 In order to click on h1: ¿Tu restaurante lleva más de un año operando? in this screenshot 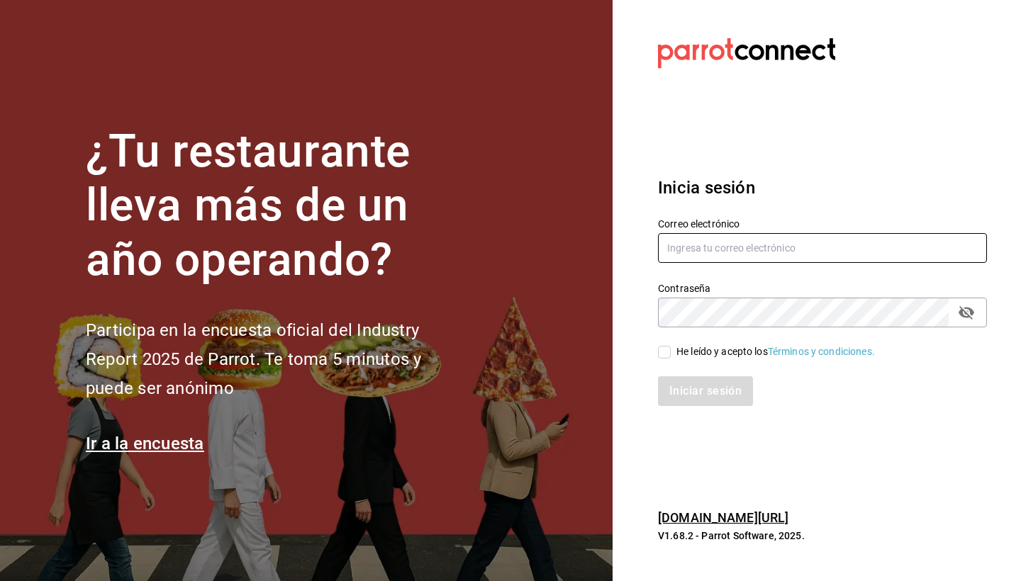, I will do `click(277, 206)`.